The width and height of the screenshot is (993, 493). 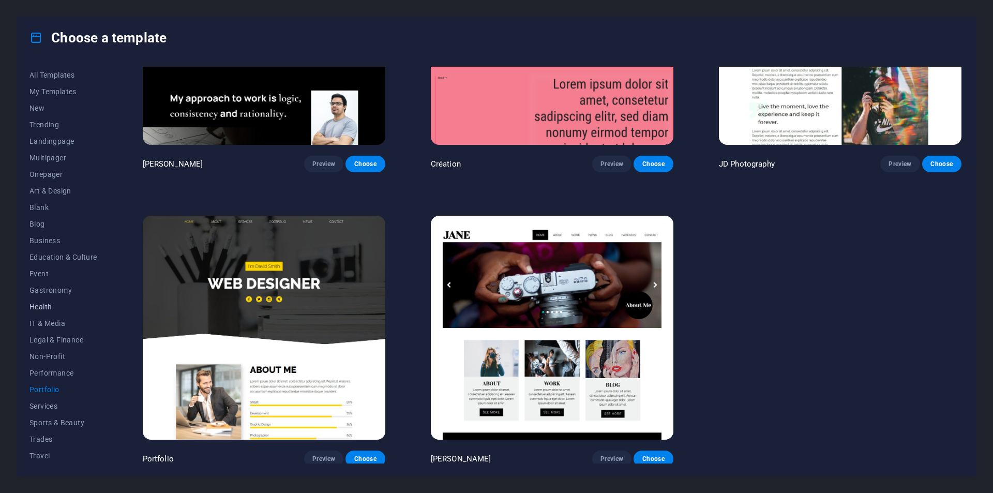 What do you see at coordinates (63, 389) in the screenshot?
I see `button: Portfolio` at bounding box center [63, 389].